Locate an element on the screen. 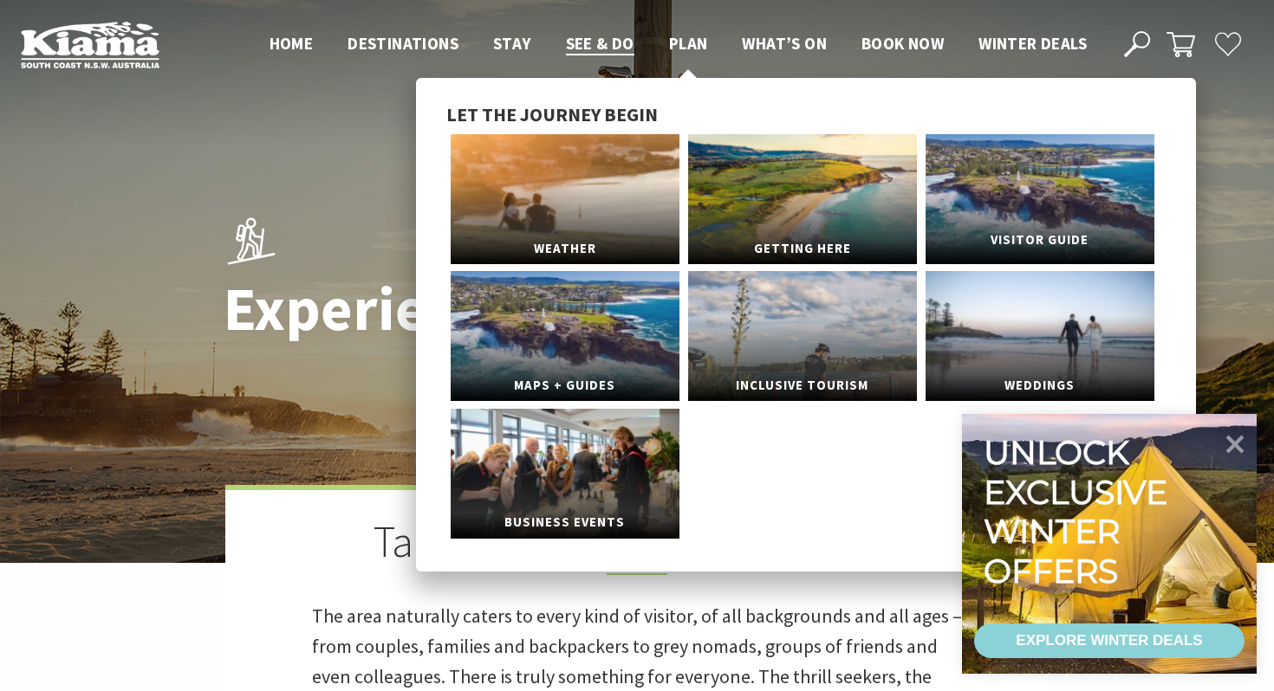 This screenshot has width=1274, height=691. h2: Take your pick, take your time is located at coordinates (637, 546).